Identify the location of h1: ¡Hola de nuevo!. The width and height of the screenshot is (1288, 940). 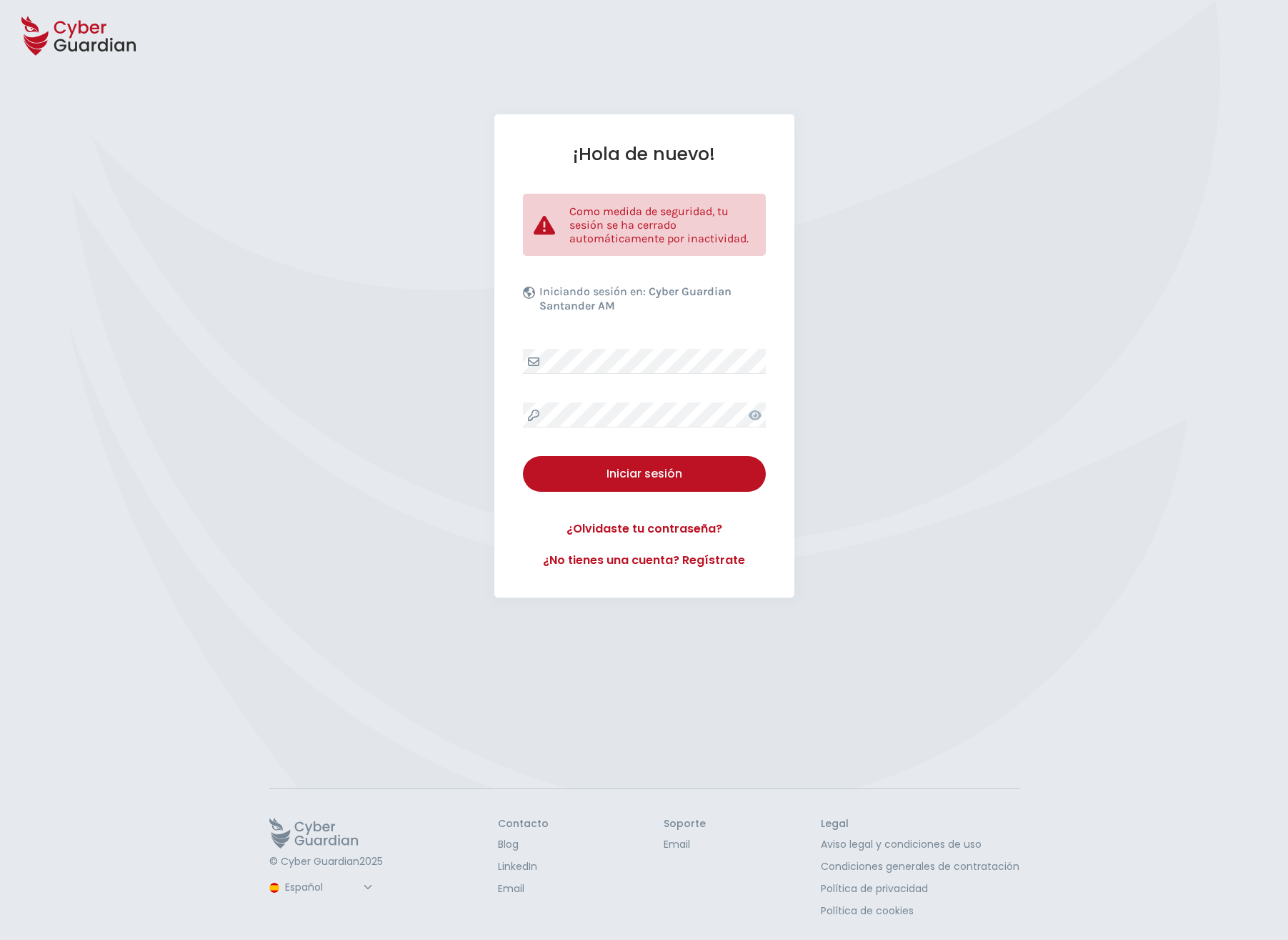
(644, 154).